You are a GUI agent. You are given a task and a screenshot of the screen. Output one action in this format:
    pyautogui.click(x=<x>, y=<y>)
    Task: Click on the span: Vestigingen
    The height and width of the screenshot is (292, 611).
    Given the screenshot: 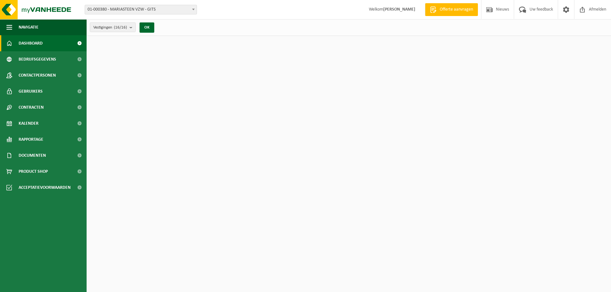 What is the action you would take?
    pyautogui.click(x=110, y=28)
    